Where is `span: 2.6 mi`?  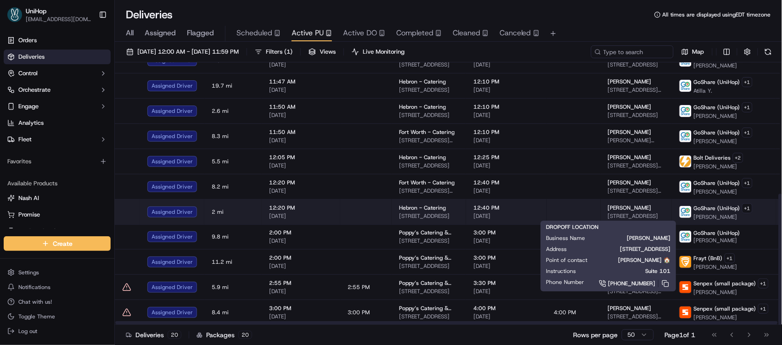
span: 2.6 mi is located at coordinates (233, 111).